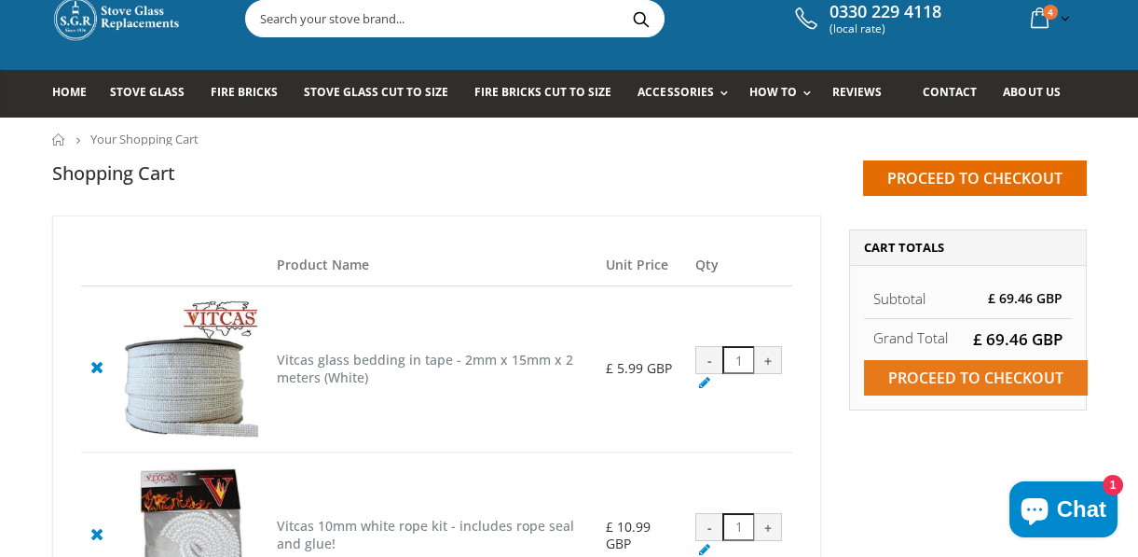 The image size is (1138, 557). Describe the element at coordinates (425, 534) in the screenshot. I see `cpc: Vitcas 10mm white rope kit - includes rope seal and glue!` at that location.